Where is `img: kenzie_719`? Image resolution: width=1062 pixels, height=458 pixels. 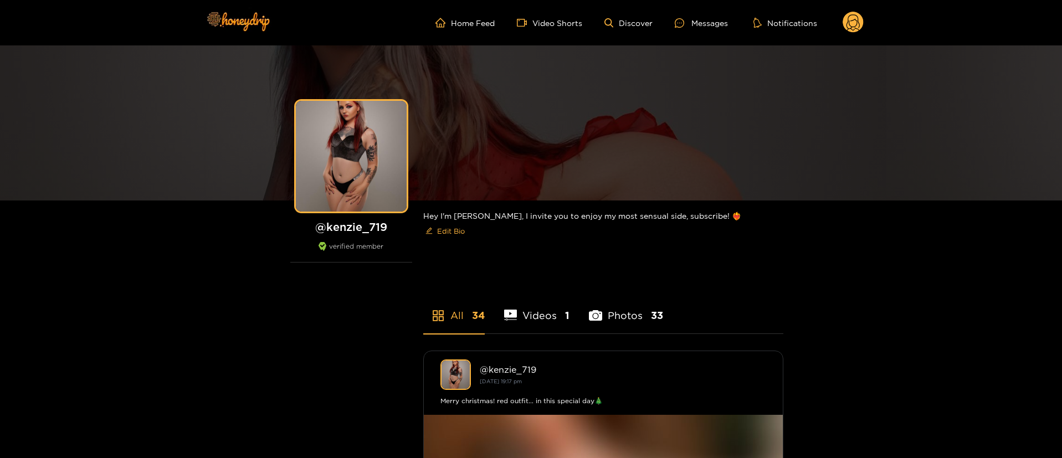 img: kenzie_719 is located at coordinates (455, 374).